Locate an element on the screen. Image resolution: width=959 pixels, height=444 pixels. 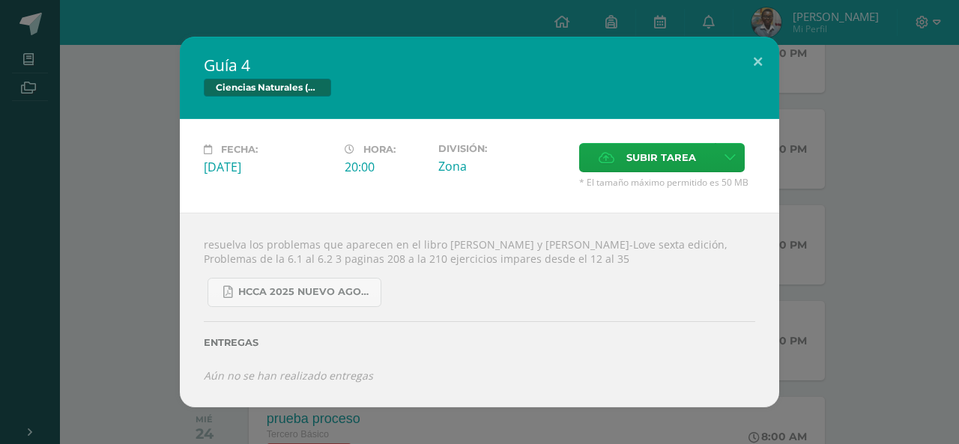
span: Subir tarea is located at coordinates (661, 157).